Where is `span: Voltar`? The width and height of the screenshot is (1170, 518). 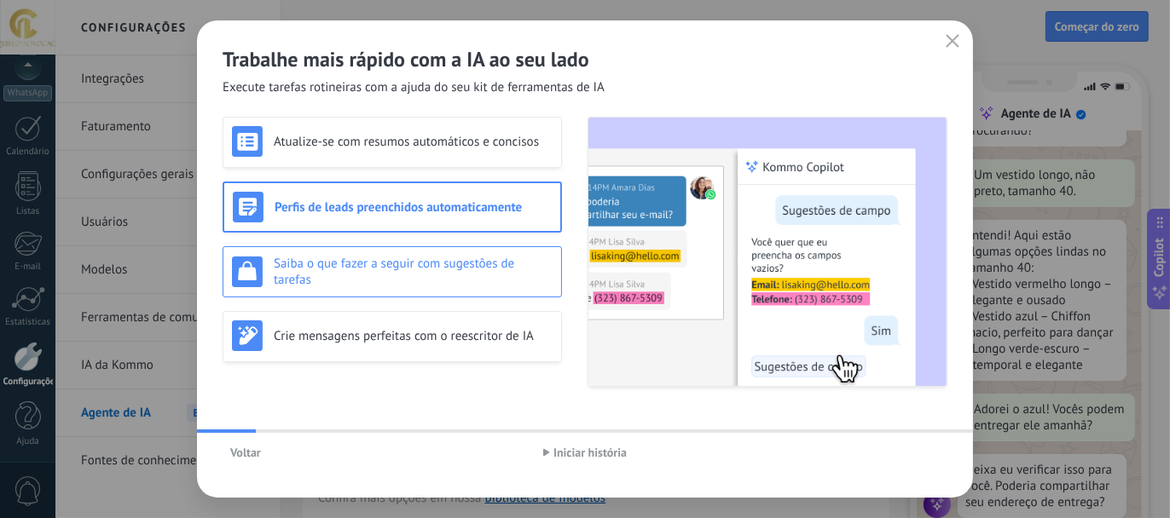 span: Voltar is located at coordinates (246, 453).